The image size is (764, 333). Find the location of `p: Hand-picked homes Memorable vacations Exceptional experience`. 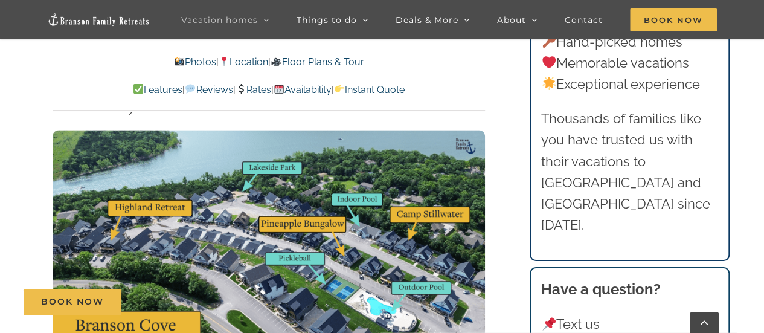

p: Hand-picked homes Memorable vacations Exceptional experience is located at coordinates (630, 63).